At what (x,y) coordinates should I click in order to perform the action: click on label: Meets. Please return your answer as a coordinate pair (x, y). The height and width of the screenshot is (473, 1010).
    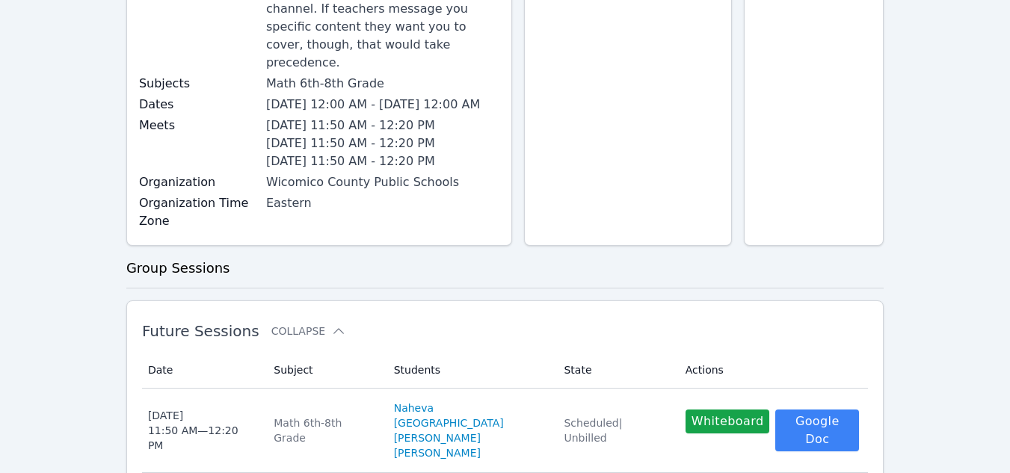
    Looking at the image, I should click on (198, 126).